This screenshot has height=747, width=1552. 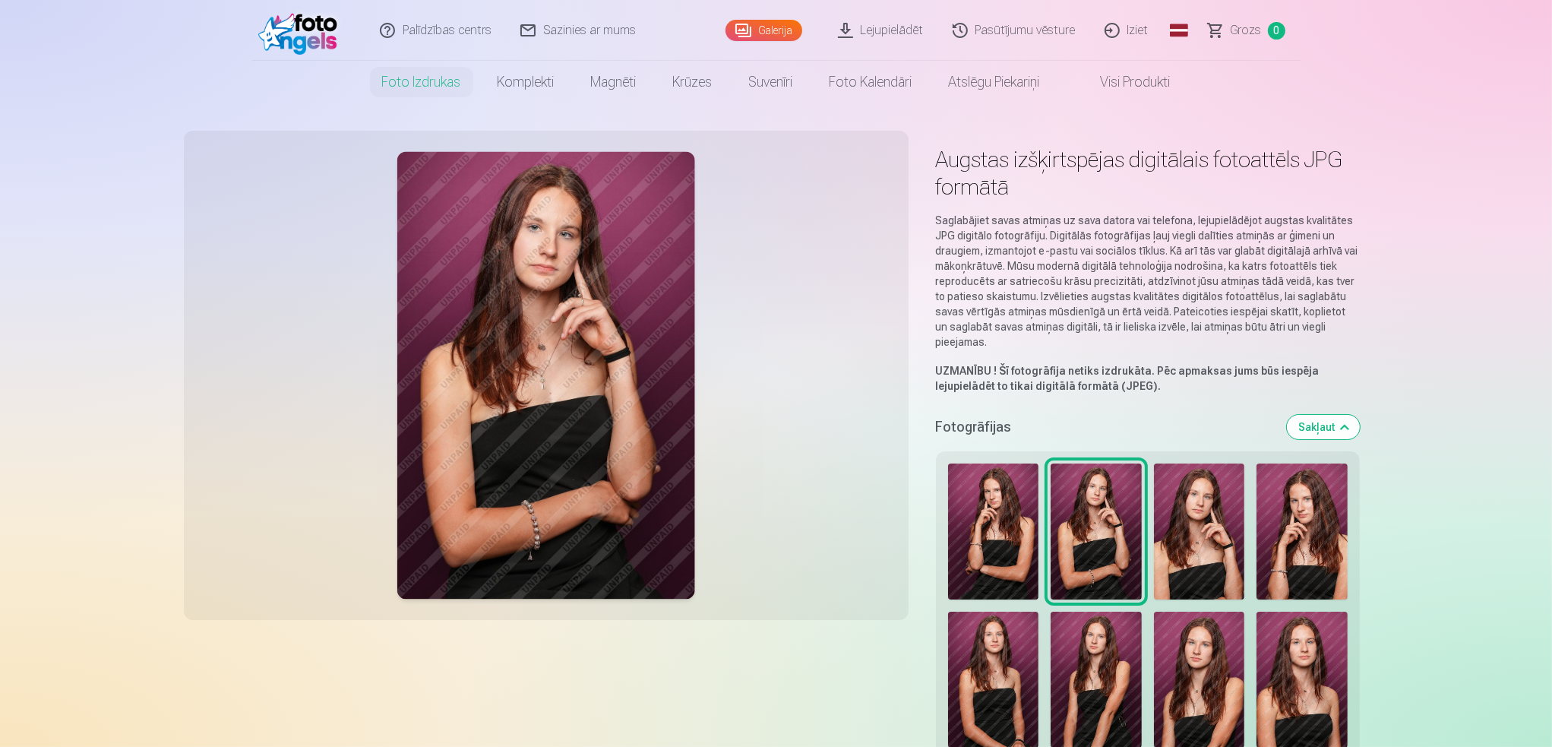 What do you see at coordinates (771, 82) in the screenshot?
I see `a: Suvenīri` at bounding box center [771, 82].